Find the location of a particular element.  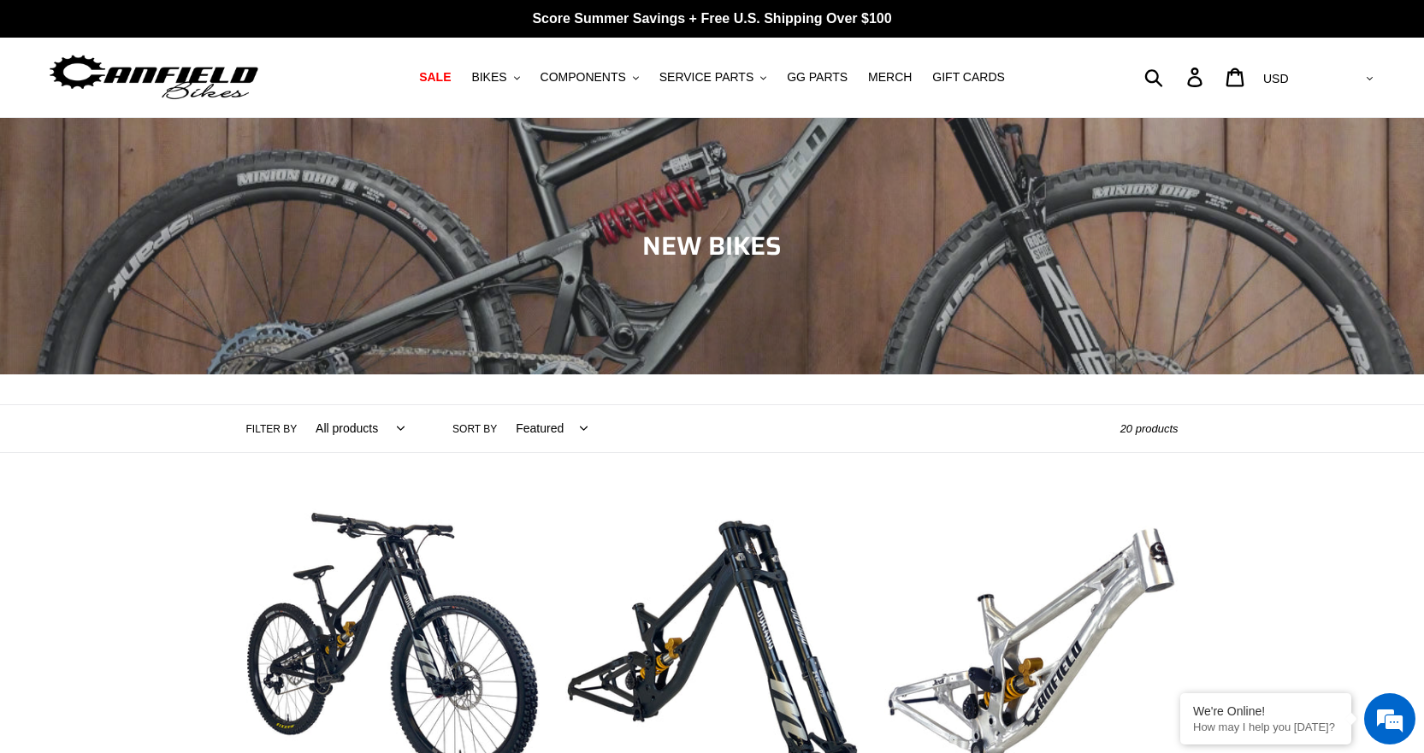

span: BIKES is located at coordinates (488, 77).